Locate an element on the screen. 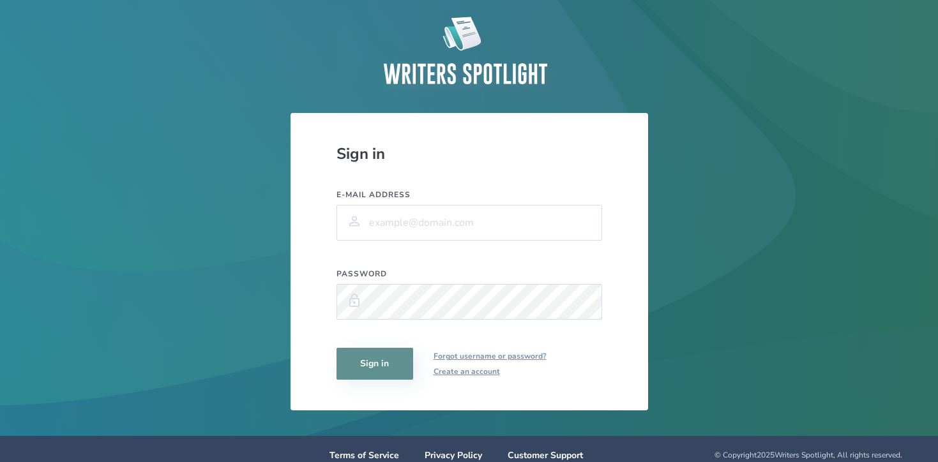 Image resolution: width=938 pixels, height=462 pixels. a: Forgot username or password? is located at coordinates (490, 356).